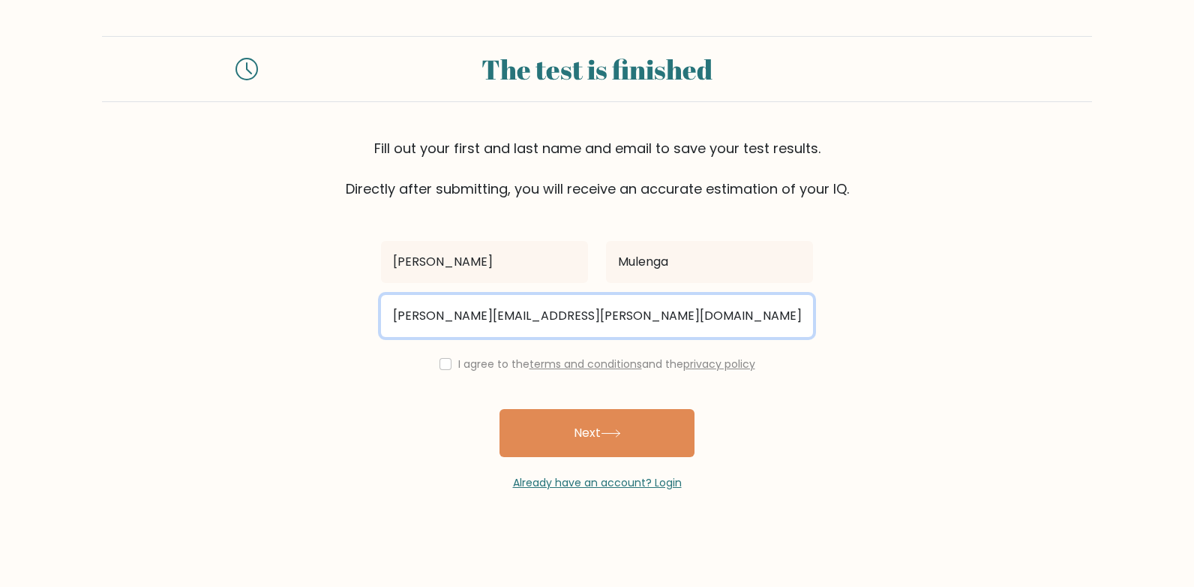  Describe the element at coordinates (720, 364) in the screenshot. I see `a: privacy policy` at that location.